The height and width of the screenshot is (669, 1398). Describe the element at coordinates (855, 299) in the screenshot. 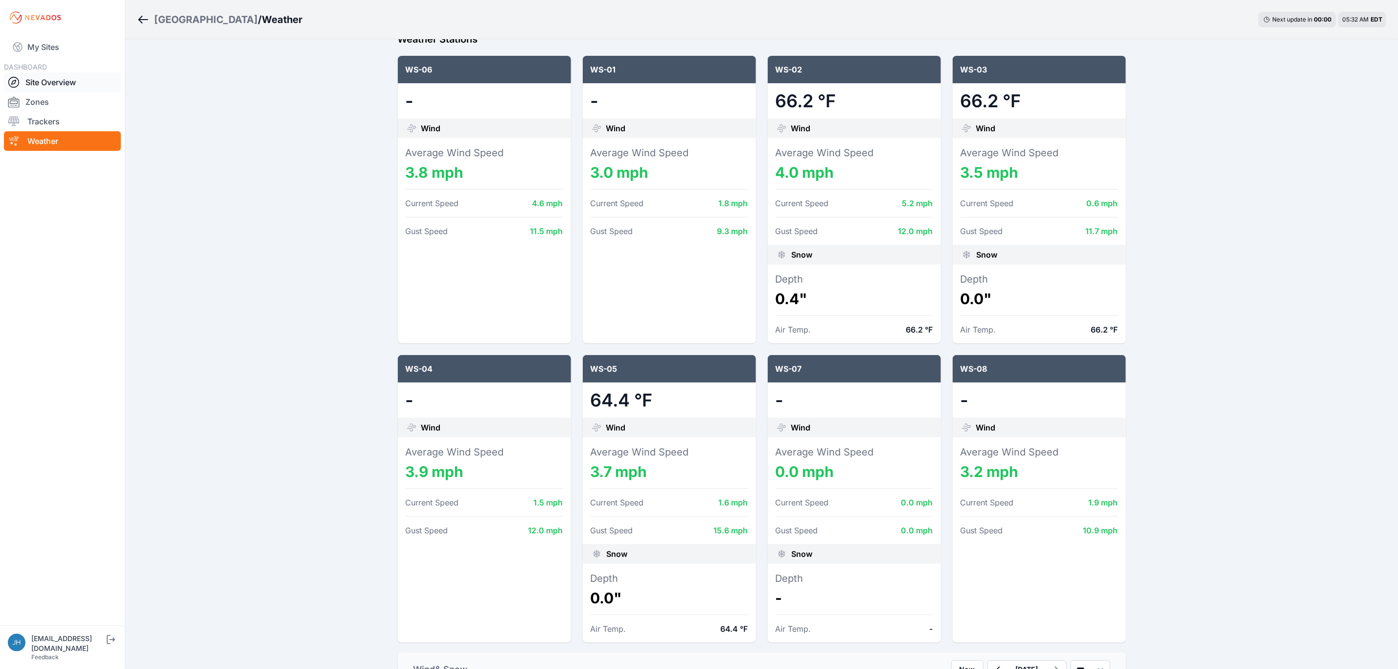

I see `dd: 0.4"` at that location.